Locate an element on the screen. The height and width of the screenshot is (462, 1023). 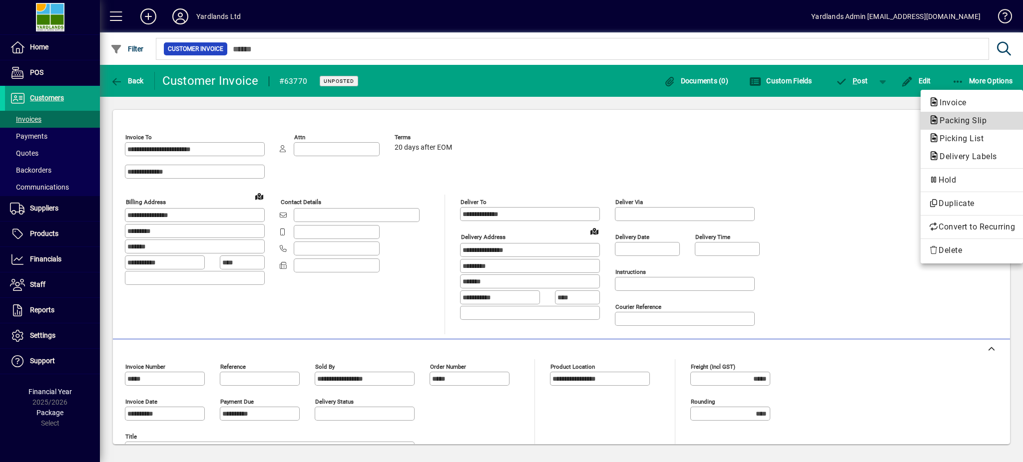
span: Duplicate is located at coordinates (971, 204).